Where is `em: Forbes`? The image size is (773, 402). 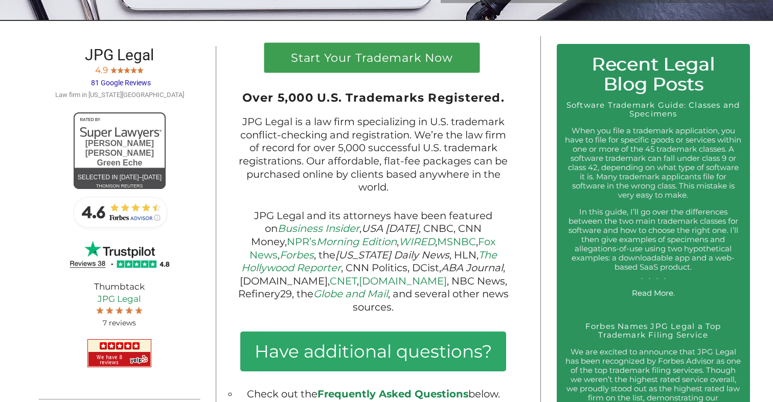
em: Forbes is located at coordinates (296, 255).